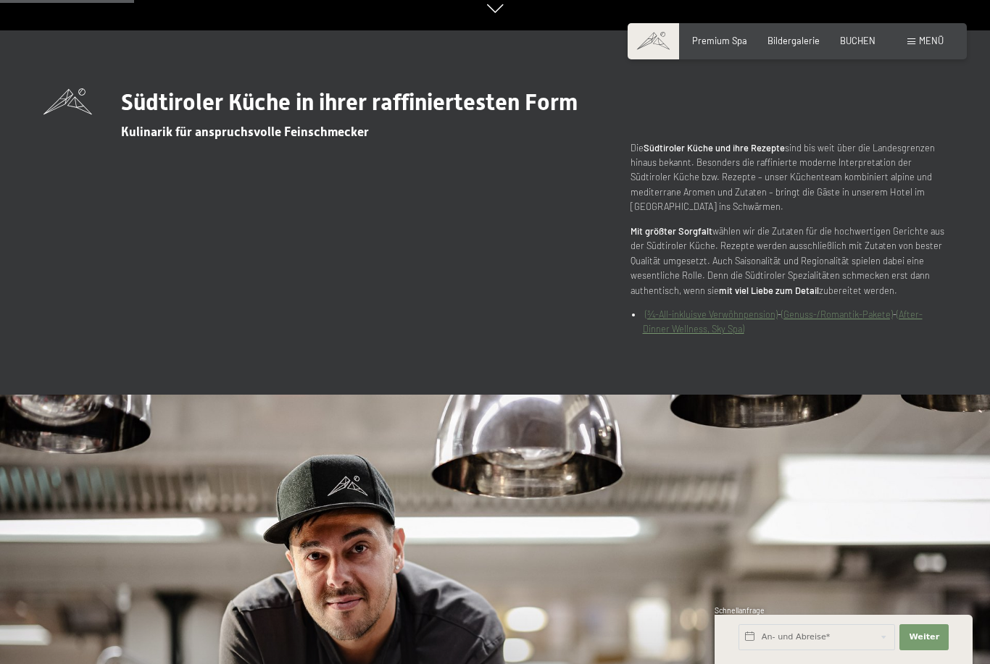 This screenshot has height=664, width=990. What do you see at coordinates (714, 148) in the screenshot?
I see `strong: Südtiroler Küche und ihre Rezepte` at bounding box center [714, 148].